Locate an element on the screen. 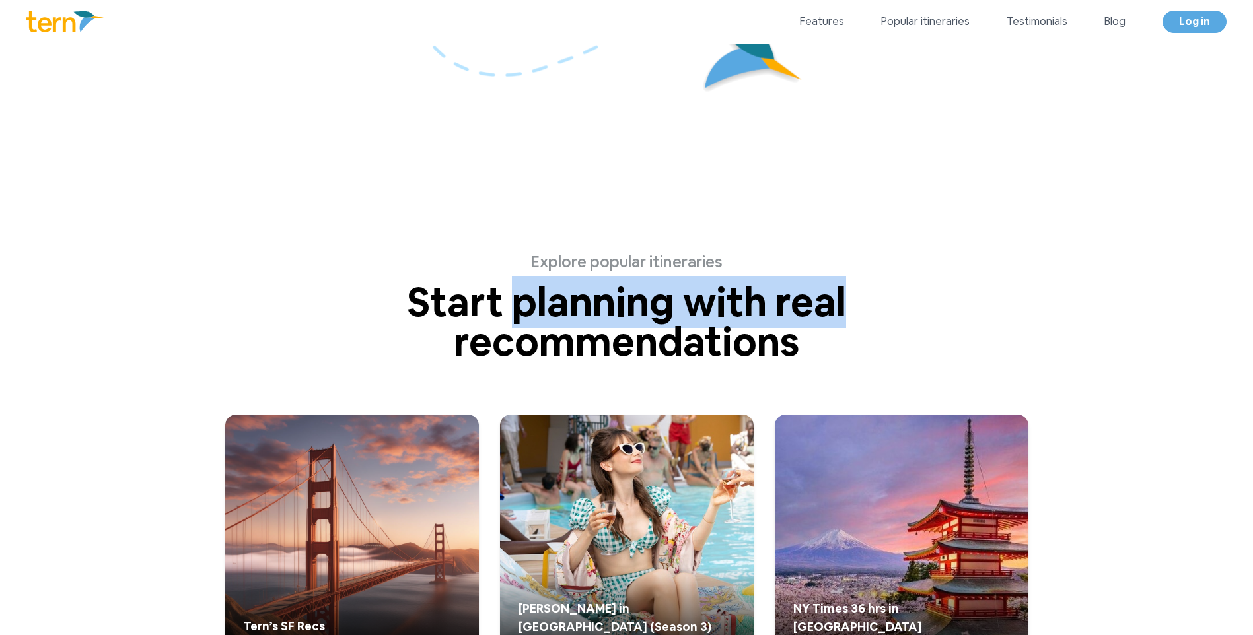 This screenshot has height=635, width=1253. a: Blog is located at coordinates (1115, 22).